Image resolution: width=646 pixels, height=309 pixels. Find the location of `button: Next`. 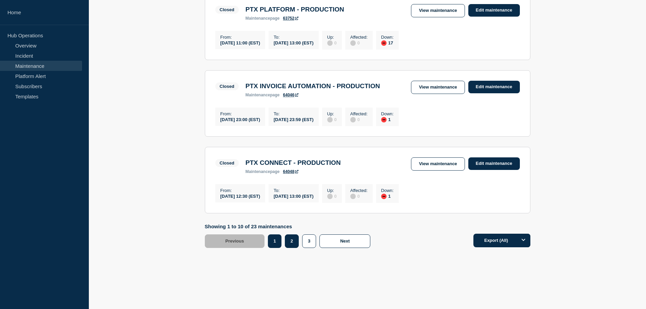

button: Next is located at coordinates (345, 241).